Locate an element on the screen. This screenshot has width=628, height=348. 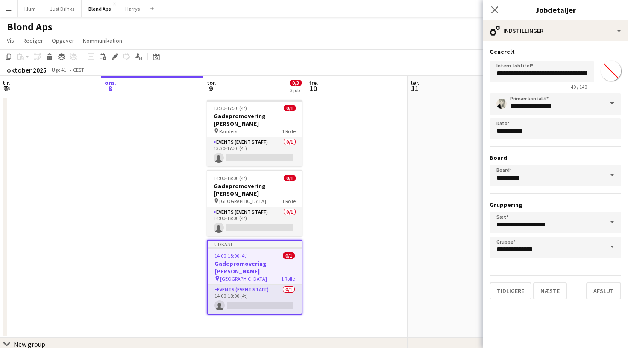
h1: Blond Aps is located at coordinates (29, 27).